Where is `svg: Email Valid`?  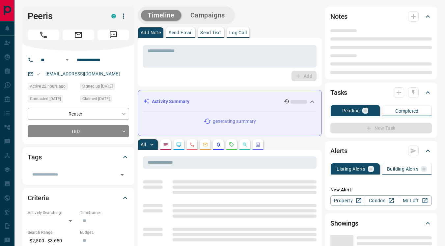 svg: Email Valid is located at coordinates (39, 74).